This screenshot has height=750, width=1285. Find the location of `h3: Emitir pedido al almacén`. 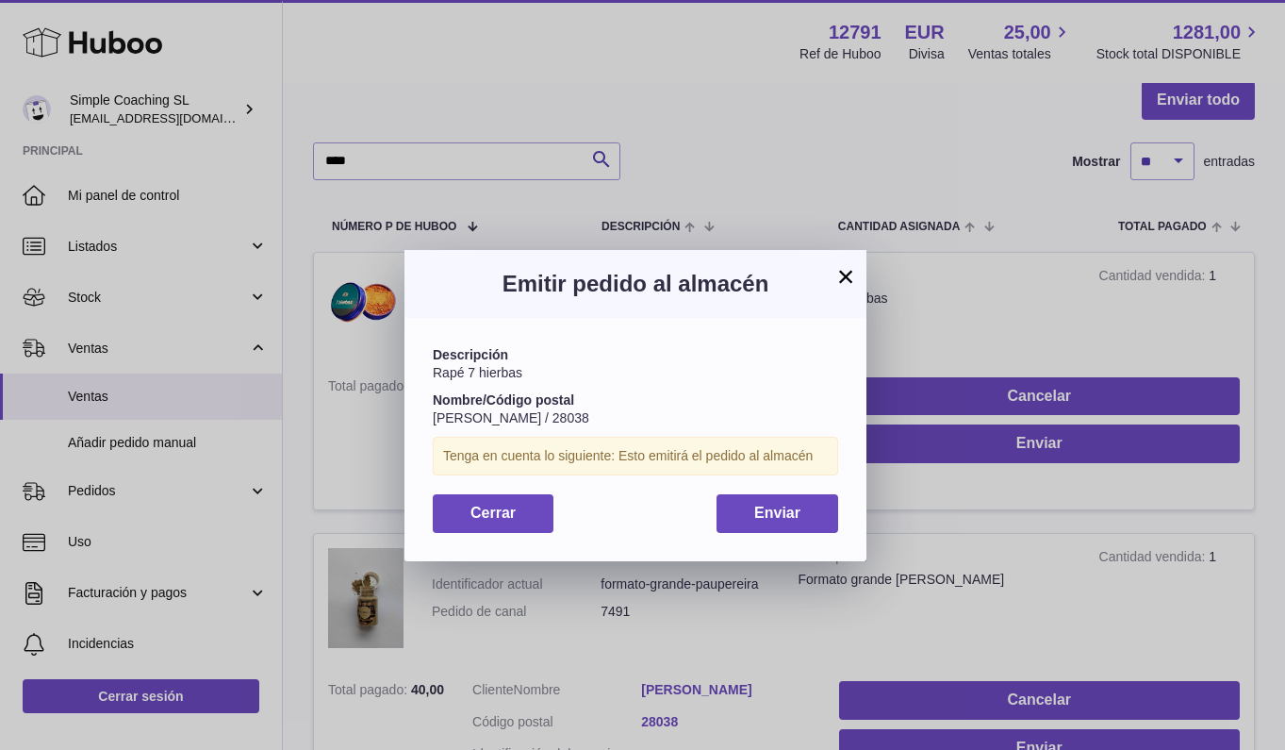

h3: Emitir pedido al almacén is located at coordinates (636, 284).